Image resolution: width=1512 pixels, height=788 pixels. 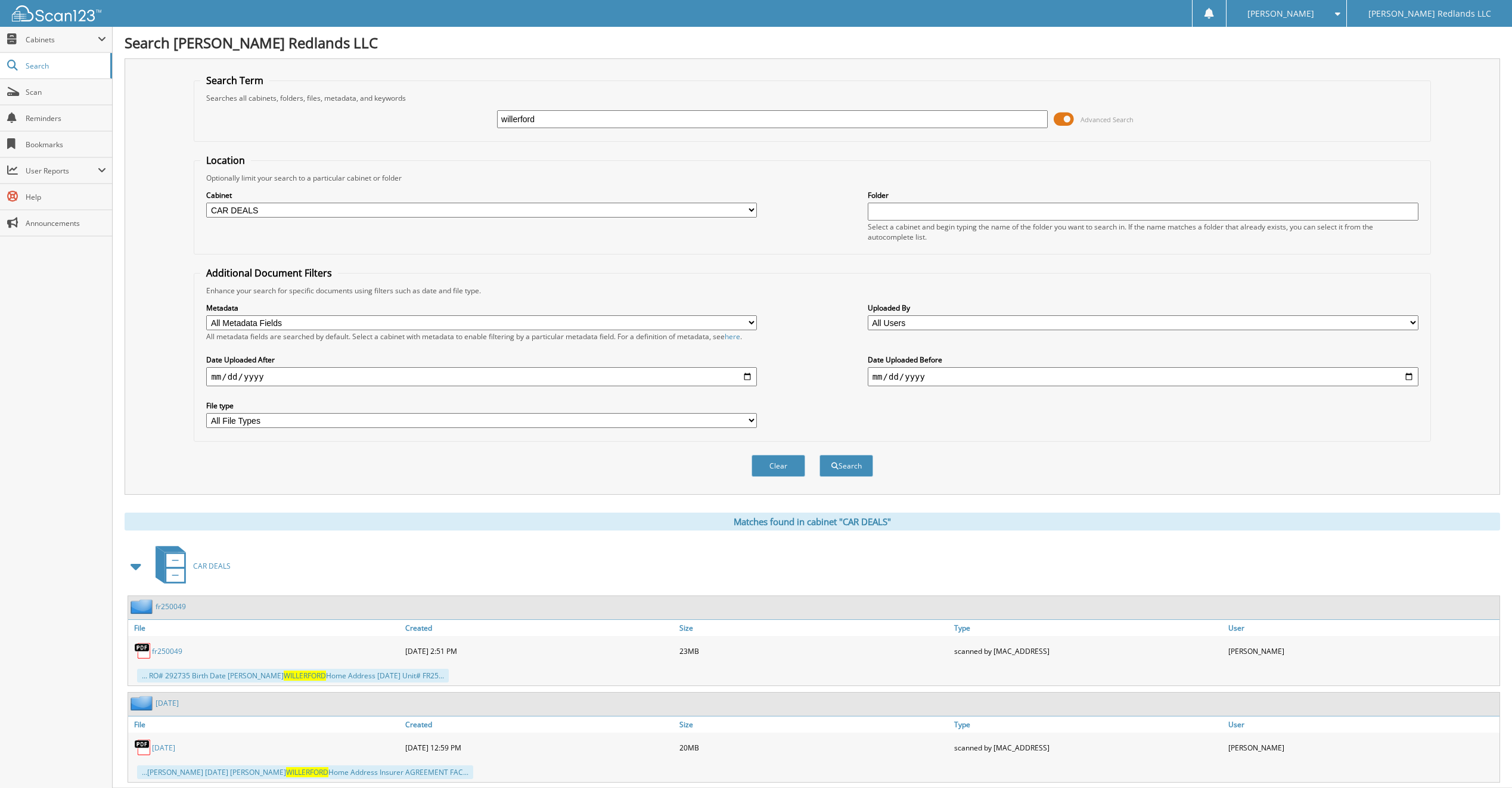 What do you see at coordinates (846, 465) in the screenshot?
I see `button: Search` at bounding box center [846, 465].